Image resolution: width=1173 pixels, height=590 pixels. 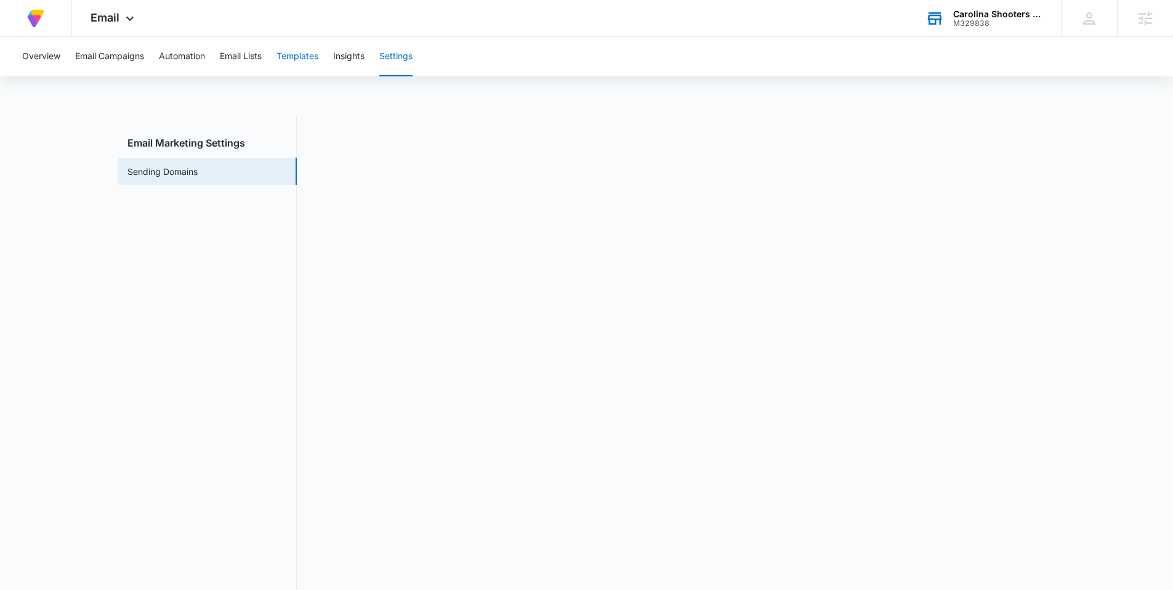 I want to click on button: Overview, so click(x=41, y=57).